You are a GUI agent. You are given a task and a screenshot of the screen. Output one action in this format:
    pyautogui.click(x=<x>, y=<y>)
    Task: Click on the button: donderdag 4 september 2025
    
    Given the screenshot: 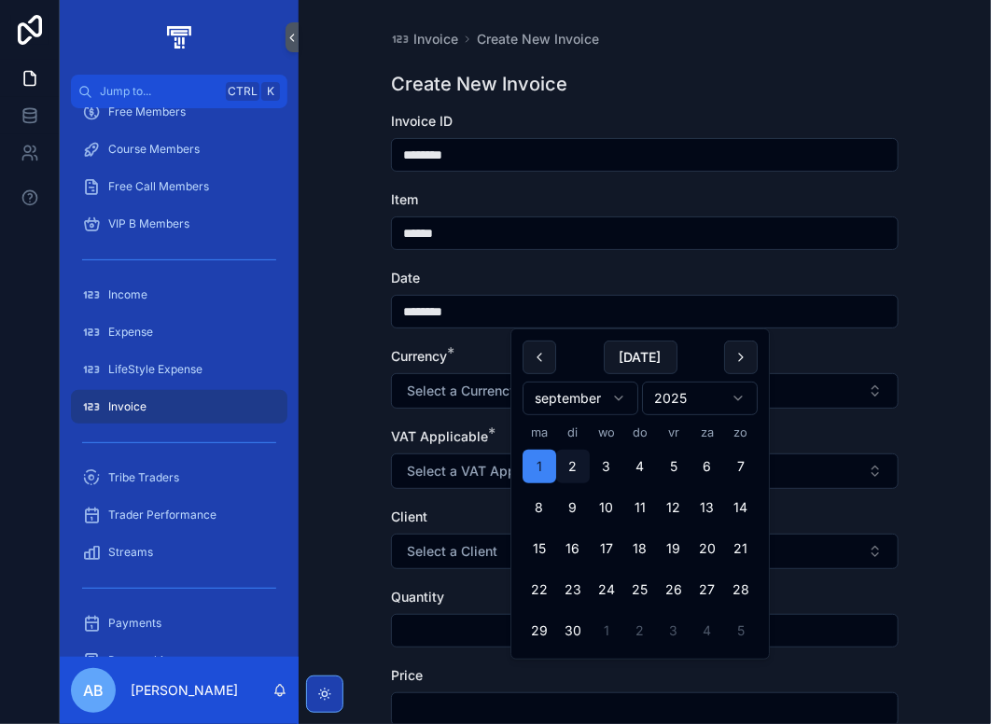 What is the action you would take?
    pyautogui.click(x=640, y=467)
    